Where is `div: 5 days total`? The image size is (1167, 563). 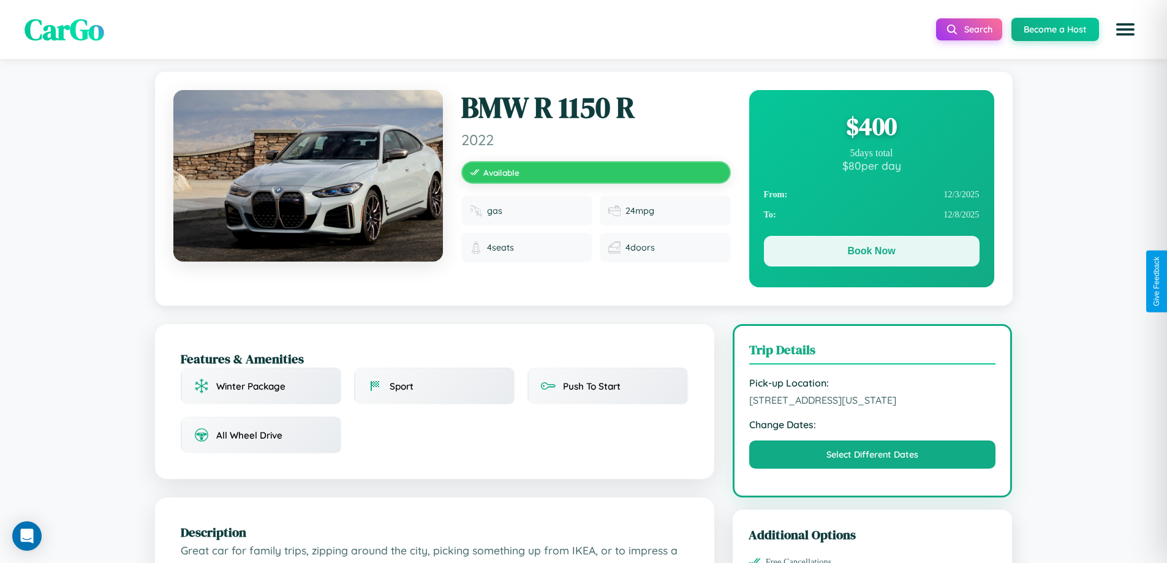
div: 5 days total is located at coordinates (872, 153).